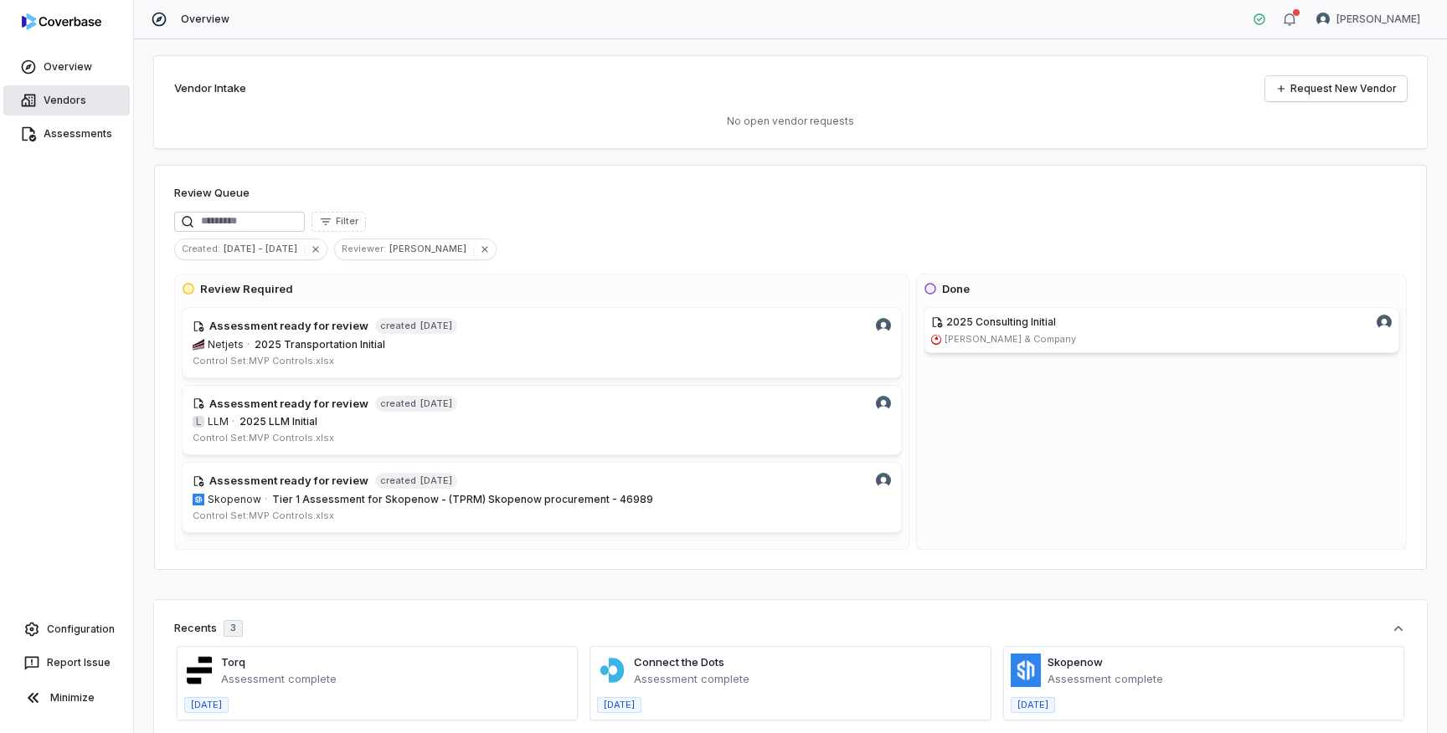  I want to click on h3: Review Required, so click(246, 290).